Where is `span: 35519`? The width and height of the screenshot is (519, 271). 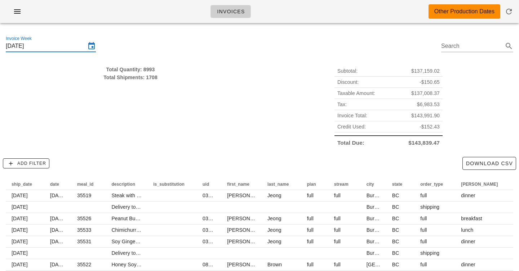
span: 35519 is located at coordinates (84, 196).